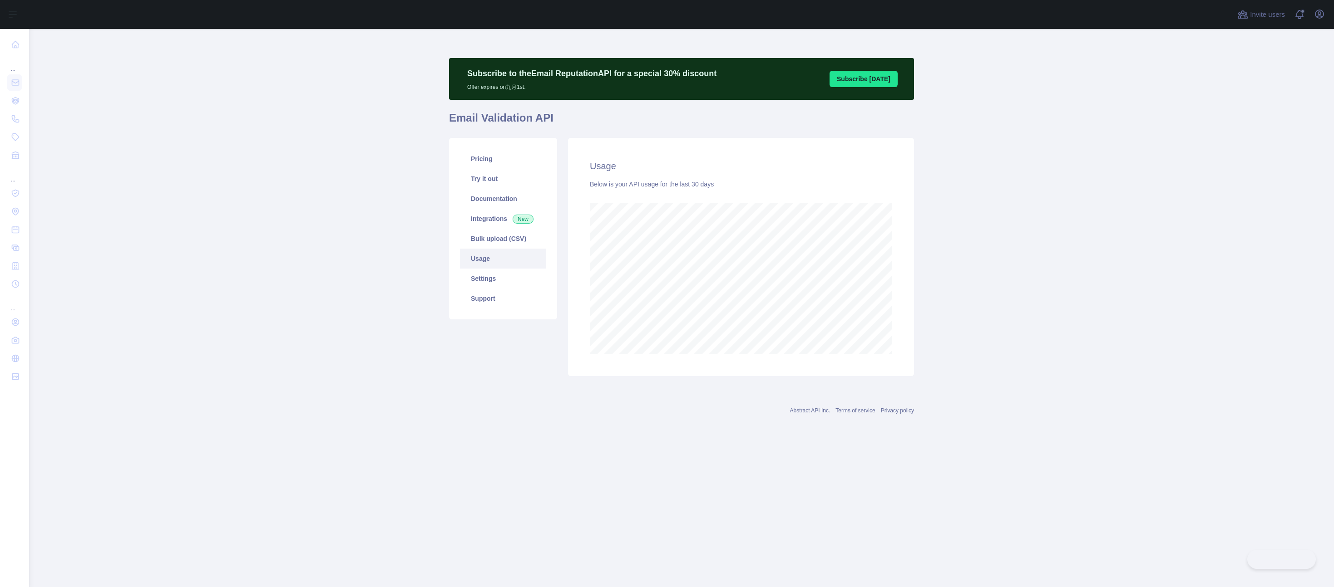 This screenshot has width=1334, height=587. Describe the element at coordinates (855, 411) in the screenshot. I see `a: Terms of service` at that location.